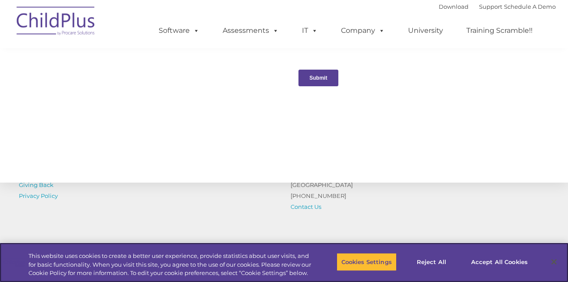 This screenshot has width=568, height=282. Describe the element at coordinates (170, 264) in the screenshot. I see `div: This website uses cookies to create a better user experience, provide statistics about user visit...` at that location.